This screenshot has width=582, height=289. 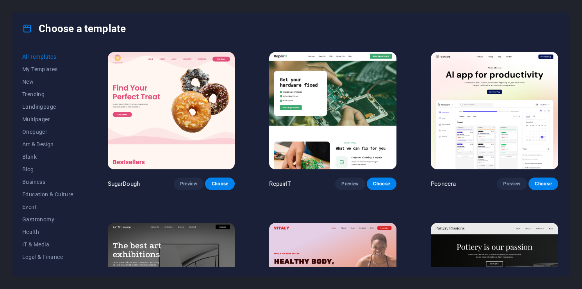 I want to click on button: Event, so click(x=48, y=207).